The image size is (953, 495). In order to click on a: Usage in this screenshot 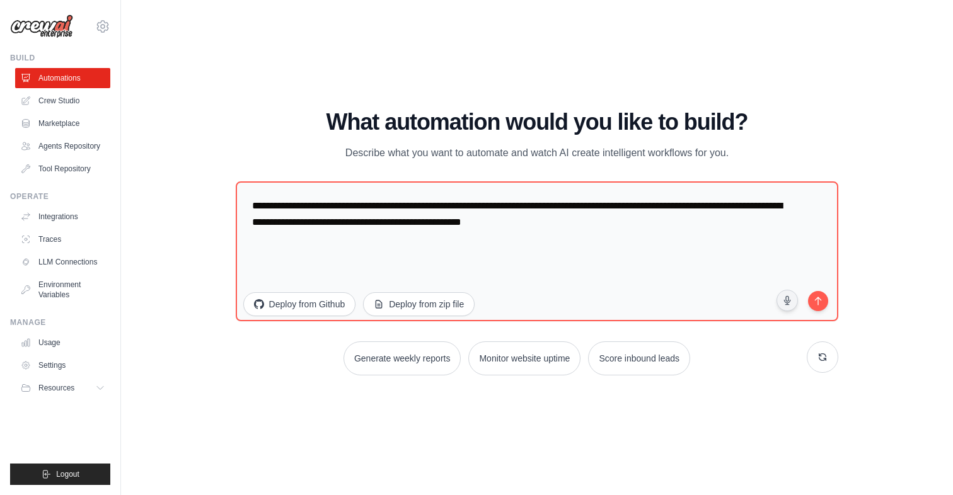, I will do `click(62, 343)`.